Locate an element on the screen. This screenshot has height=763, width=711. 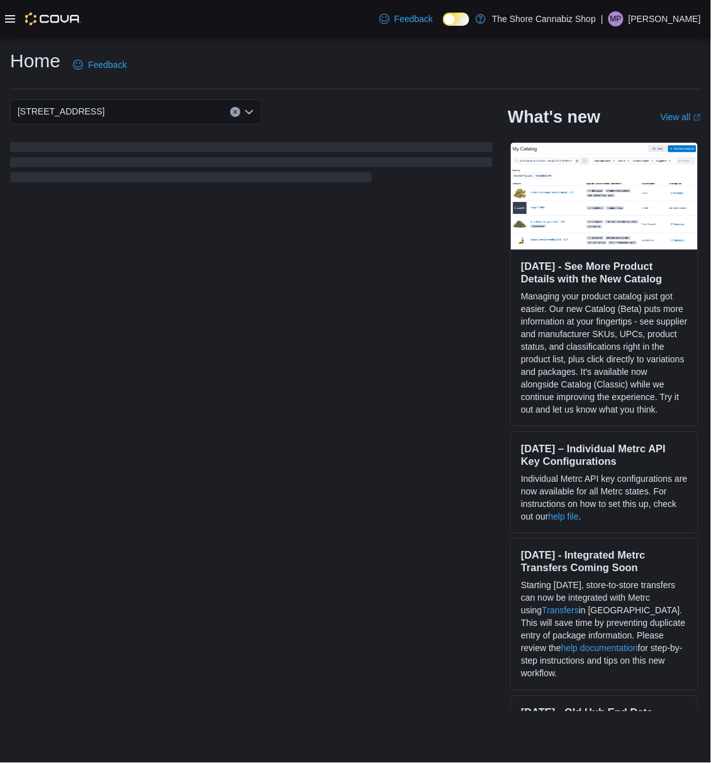
a: Transfers is located at coordinates (560, 611).